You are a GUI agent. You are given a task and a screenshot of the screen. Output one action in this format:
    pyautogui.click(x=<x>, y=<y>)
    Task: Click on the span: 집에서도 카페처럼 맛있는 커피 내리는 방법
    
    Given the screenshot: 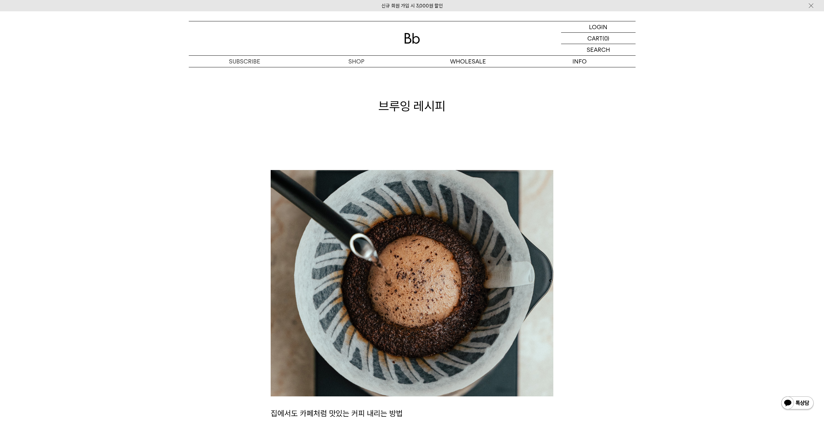 What is the action you would take?
    pyautogui.click(x=337, y=413)
    